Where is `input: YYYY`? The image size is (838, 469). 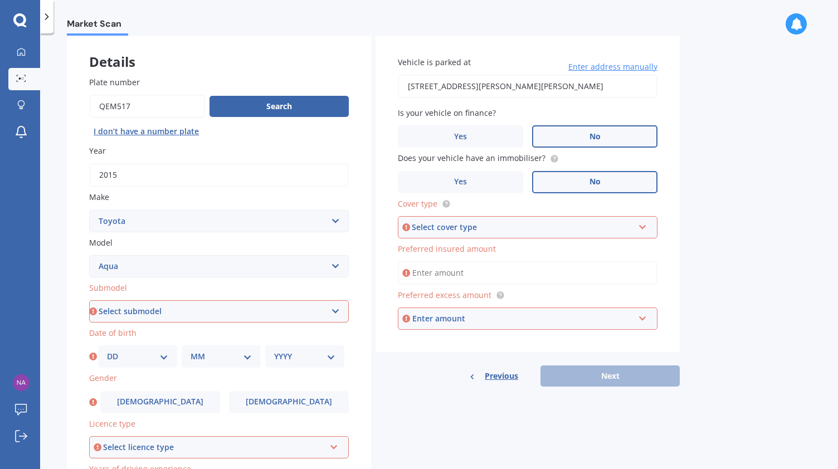
input: YYYY is located at coordinates (219, 175).